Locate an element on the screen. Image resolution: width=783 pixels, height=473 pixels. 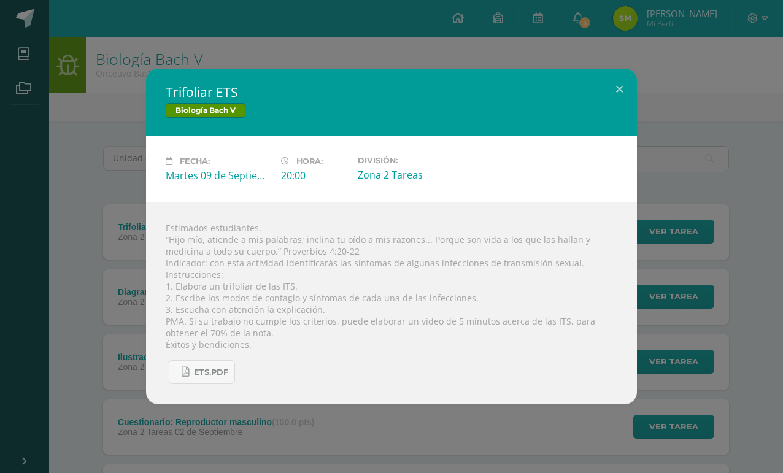
div: Estimados estudiantes. “Hijo mío, atiende a mis palabras; inclina tu oído a mis razones... Porque... is located at coordinates (391, 303).